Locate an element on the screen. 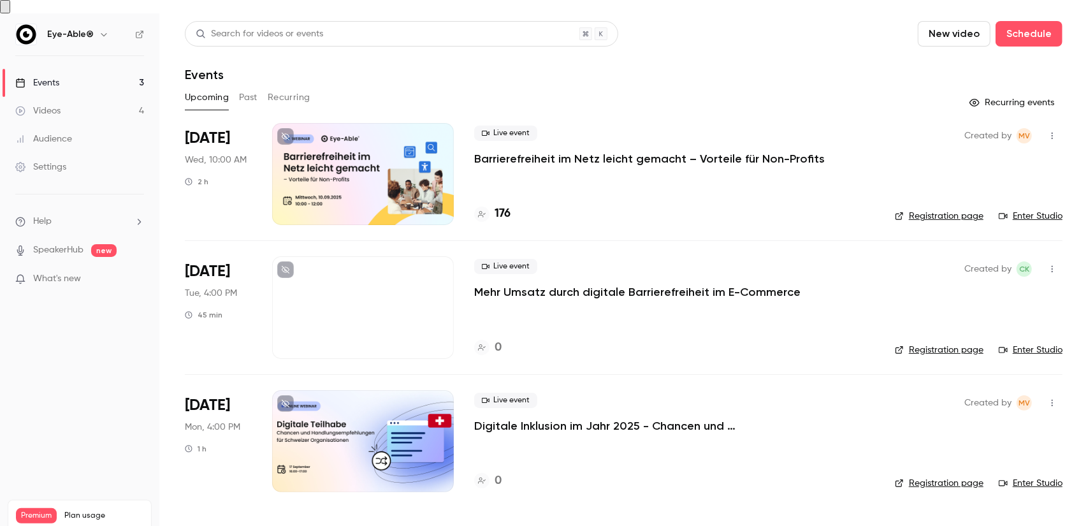  h4: 176 is located at coordinates (502, 214).